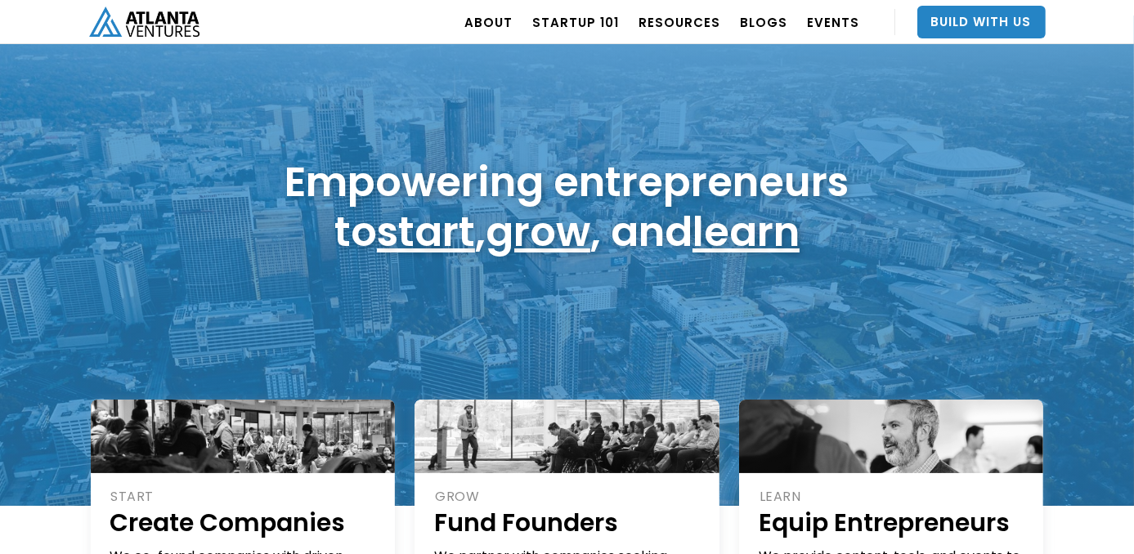  Describe the element at coordinates (892, 522) in the screenshot. I see `h1: Equip Entrepreneurs` at that location.